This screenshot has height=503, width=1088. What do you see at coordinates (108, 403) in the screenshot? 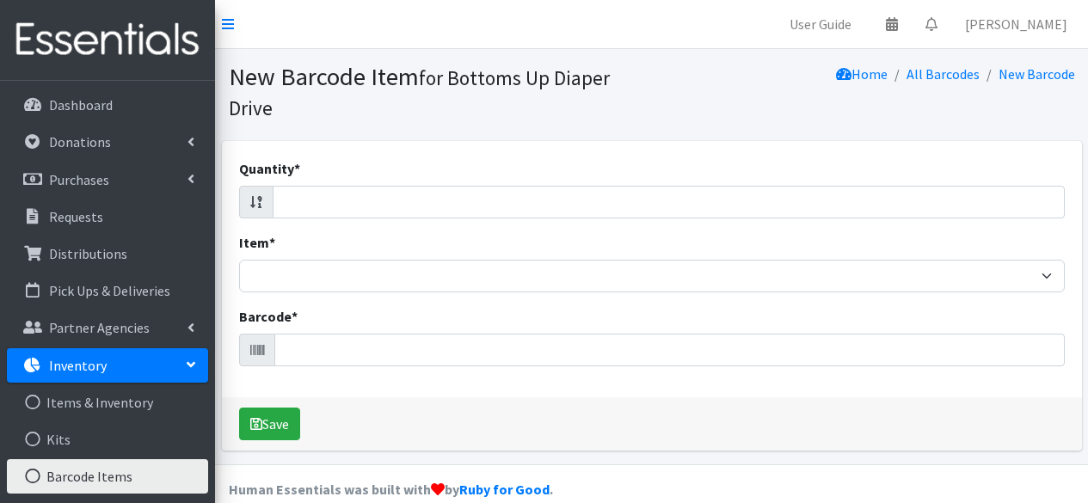
I see `a: Items & Inventory` at bounding box center [108, 403].